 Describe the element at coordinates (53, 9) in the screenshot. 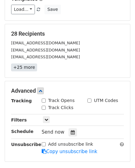

I see `button: Save` at that location.